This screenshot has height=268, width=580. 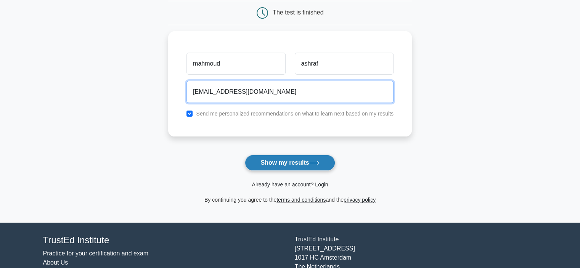 What do you see at coordinates (96, 253) in the screenshot?
I see `a: Practice for your certification and exam` at bounding box center [96, 253].